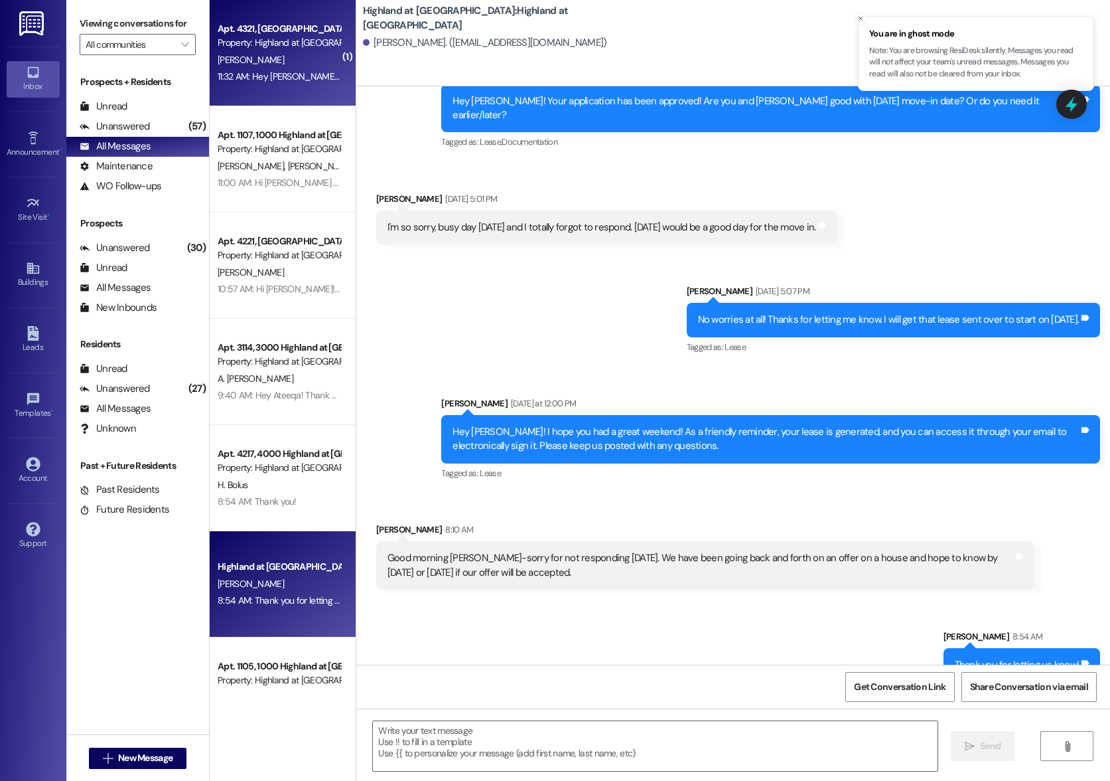  Describe the element at coordinates (257, 501) in the screenshot. I see `div: 8:54 AM: Thank you!` at that location.